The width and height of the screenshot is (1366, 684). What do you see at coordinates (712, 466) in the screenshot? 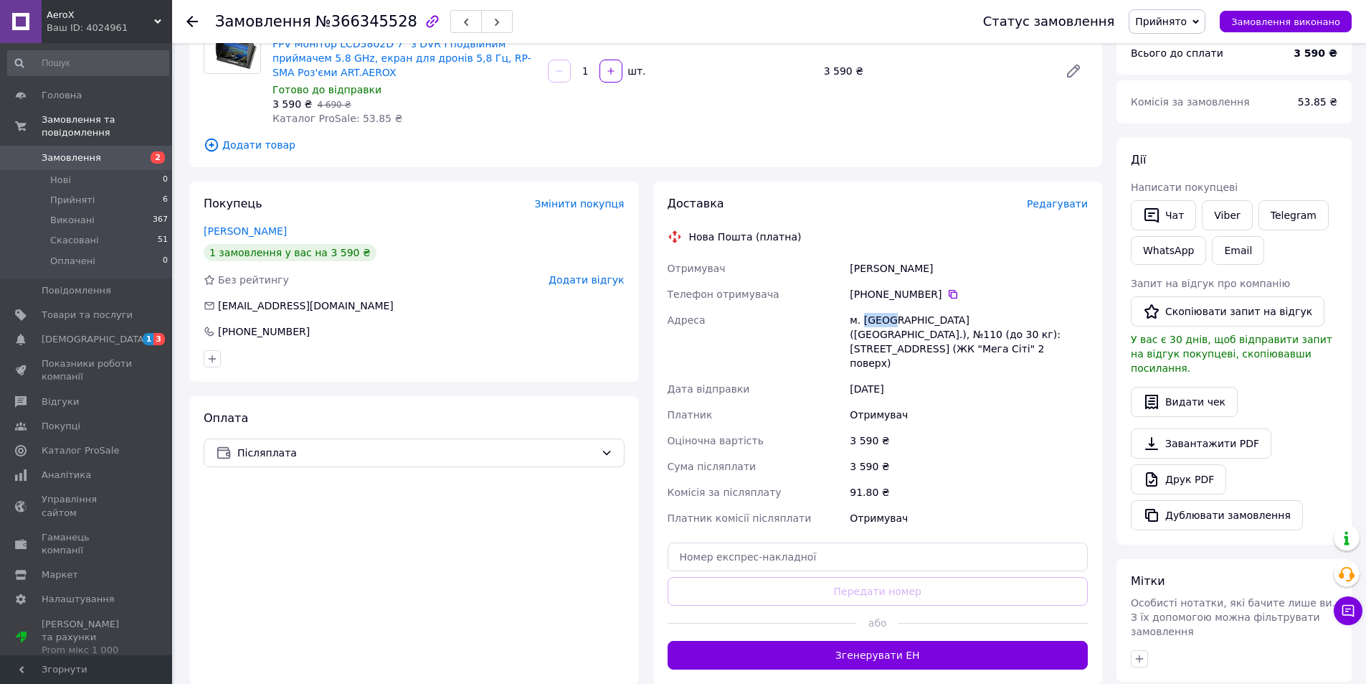
I see `span: Сума післяплати` at bounding box center [712, 466].